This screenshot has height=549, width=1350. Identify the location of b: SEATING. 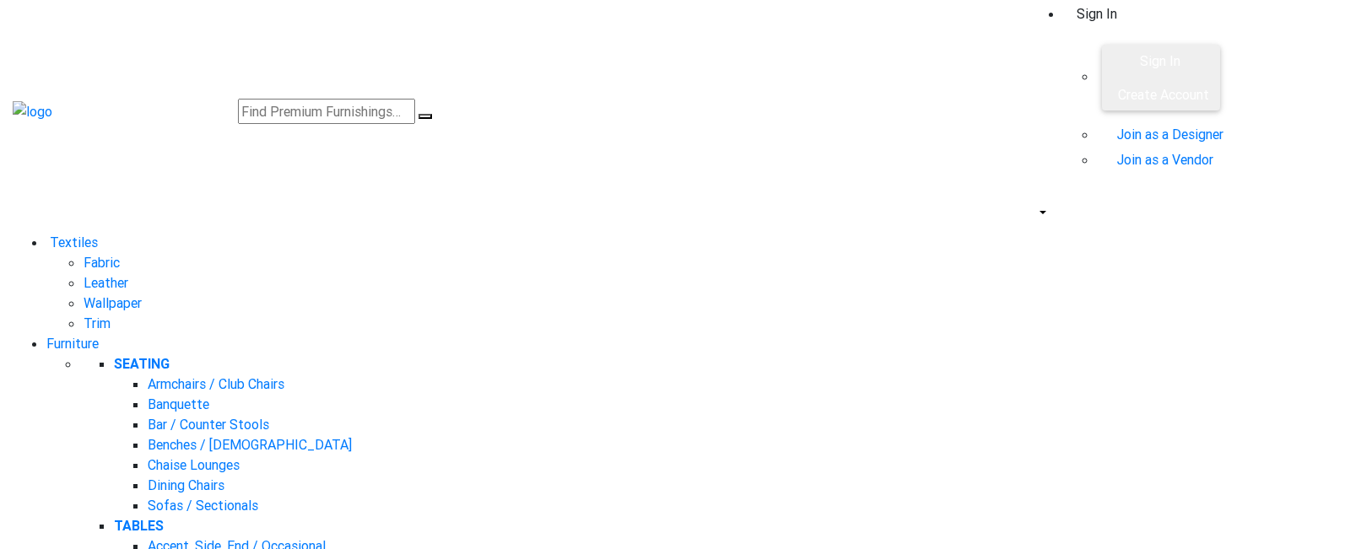
(142, 364).